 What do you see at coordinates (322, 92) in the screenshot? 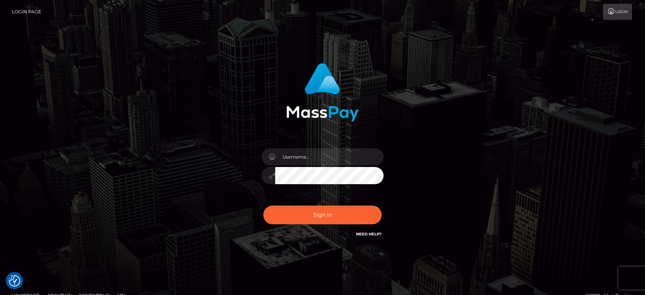
I see `img: MassPay Login` at bounding box center [322, 92].